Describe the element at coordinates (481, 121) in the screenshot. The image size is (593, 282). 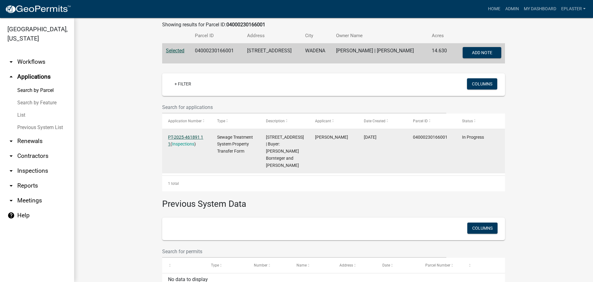
I see `datatable-header-cell: Status` at that location.